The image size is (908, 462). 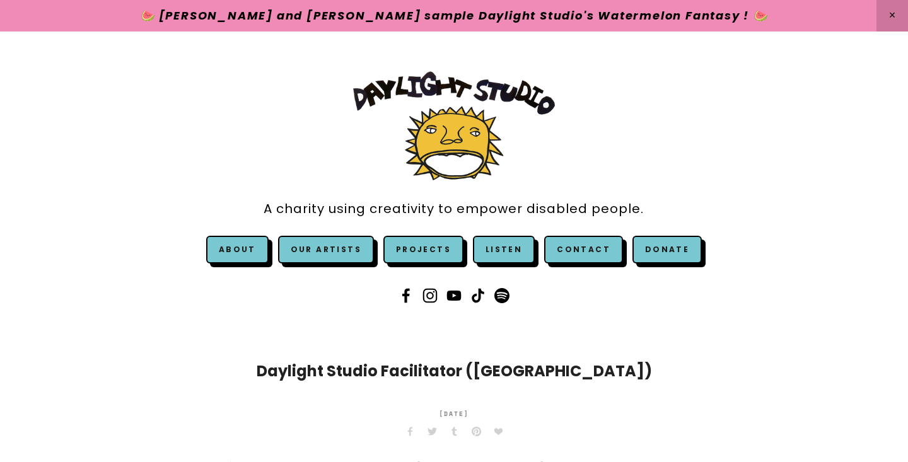 I want to click on a: Contact, so click(x=583, y=250).